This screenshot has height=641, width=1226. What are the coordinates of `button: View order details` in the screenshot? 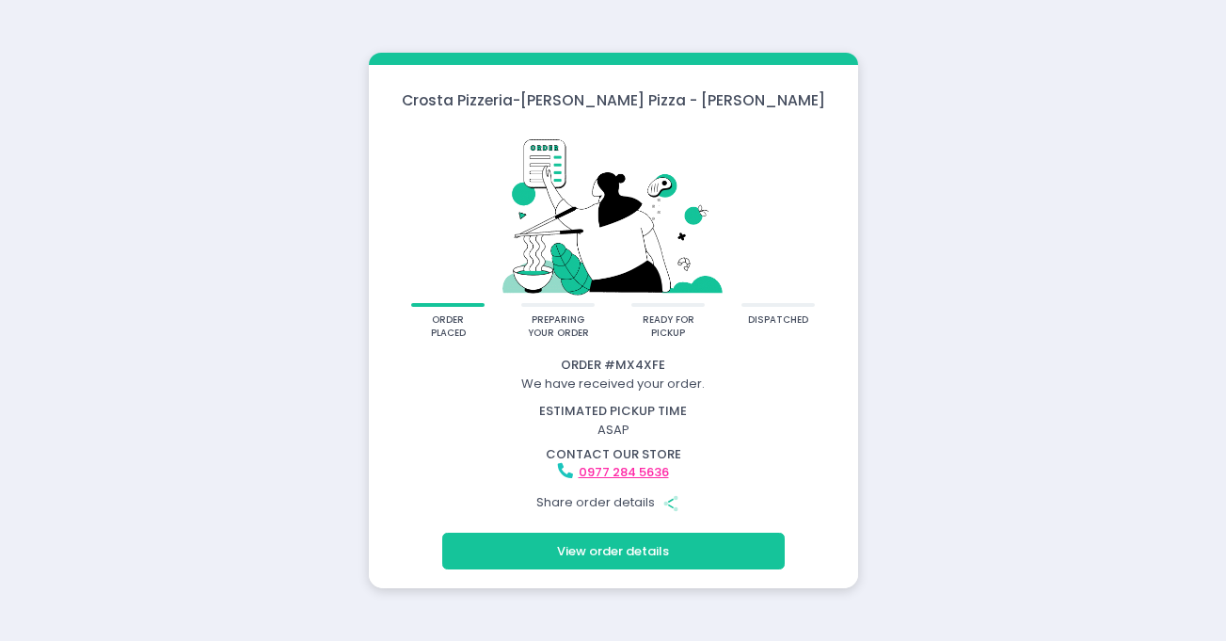 It's located at (613, 550).